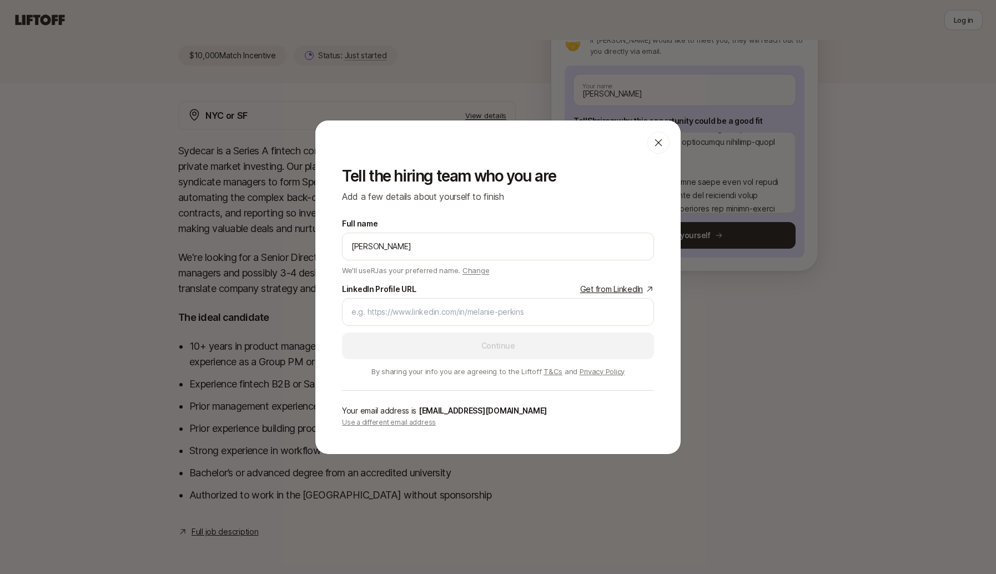  Describe the element at coordinates (617, 289) in the screenshot. I see `a: Get from LinkedIn` at that location.